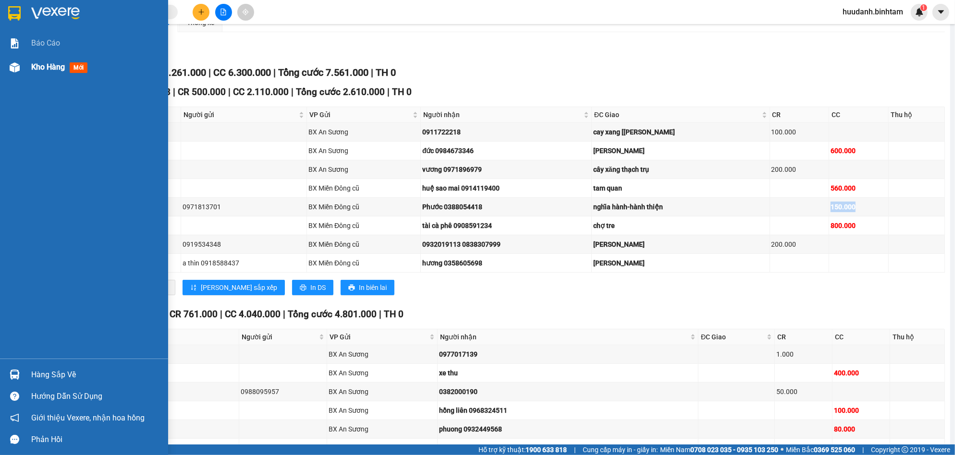  Describe the element at coordinates (48, 67) in the screenshot. I see `span: Kho hàng` at that location.